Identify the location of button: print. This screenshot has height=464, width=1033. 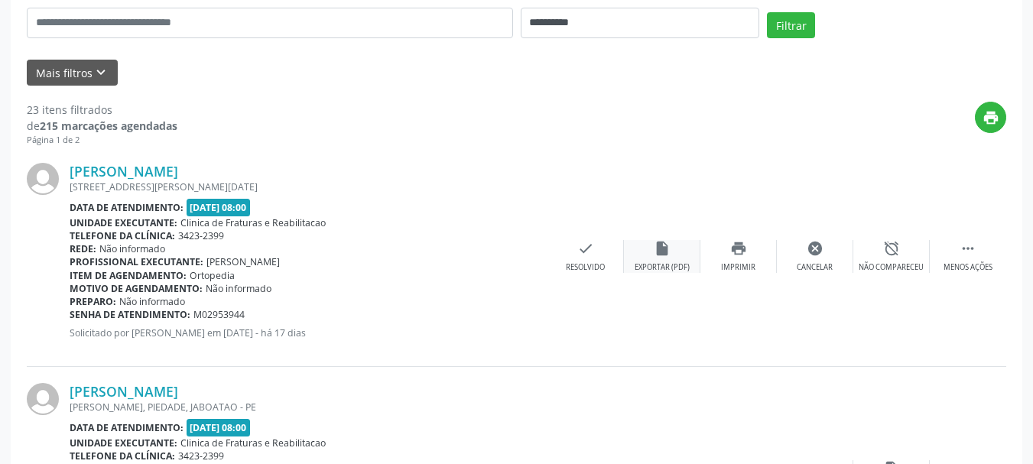
(990, 117).